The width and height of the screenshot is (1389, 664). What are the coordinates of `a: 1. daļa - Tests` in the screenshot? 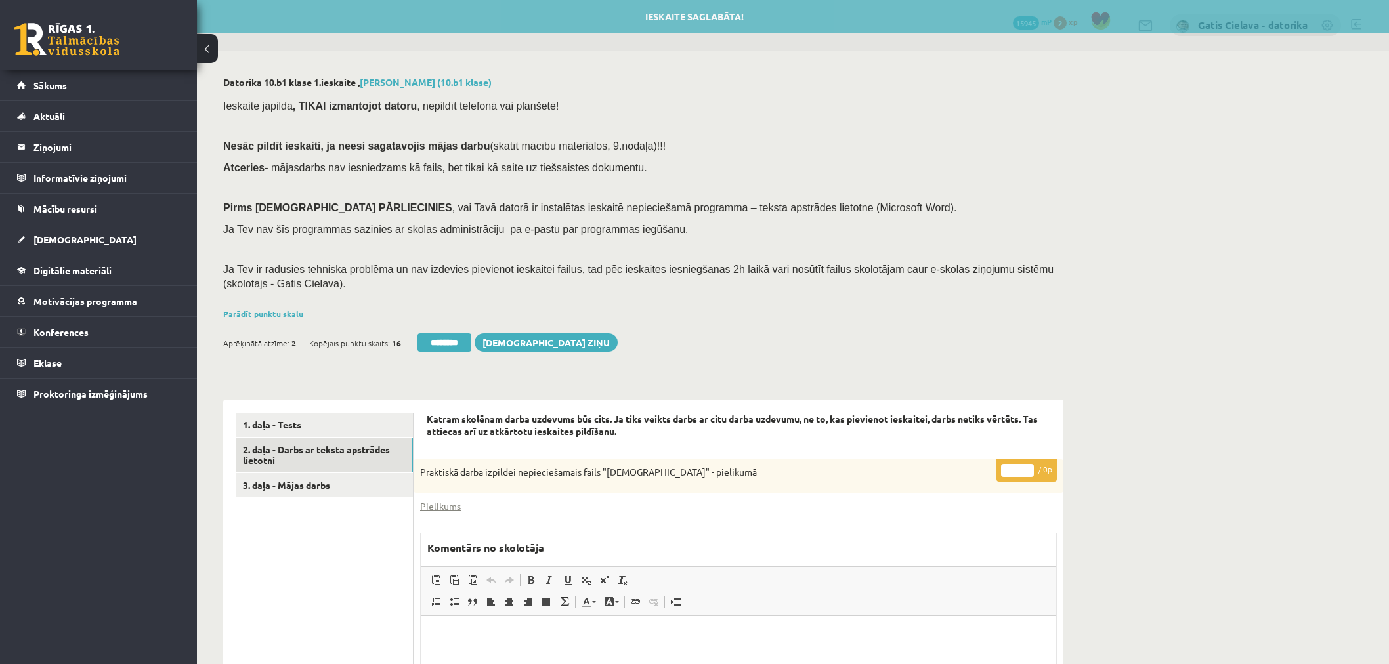 It's located at (324, 425).